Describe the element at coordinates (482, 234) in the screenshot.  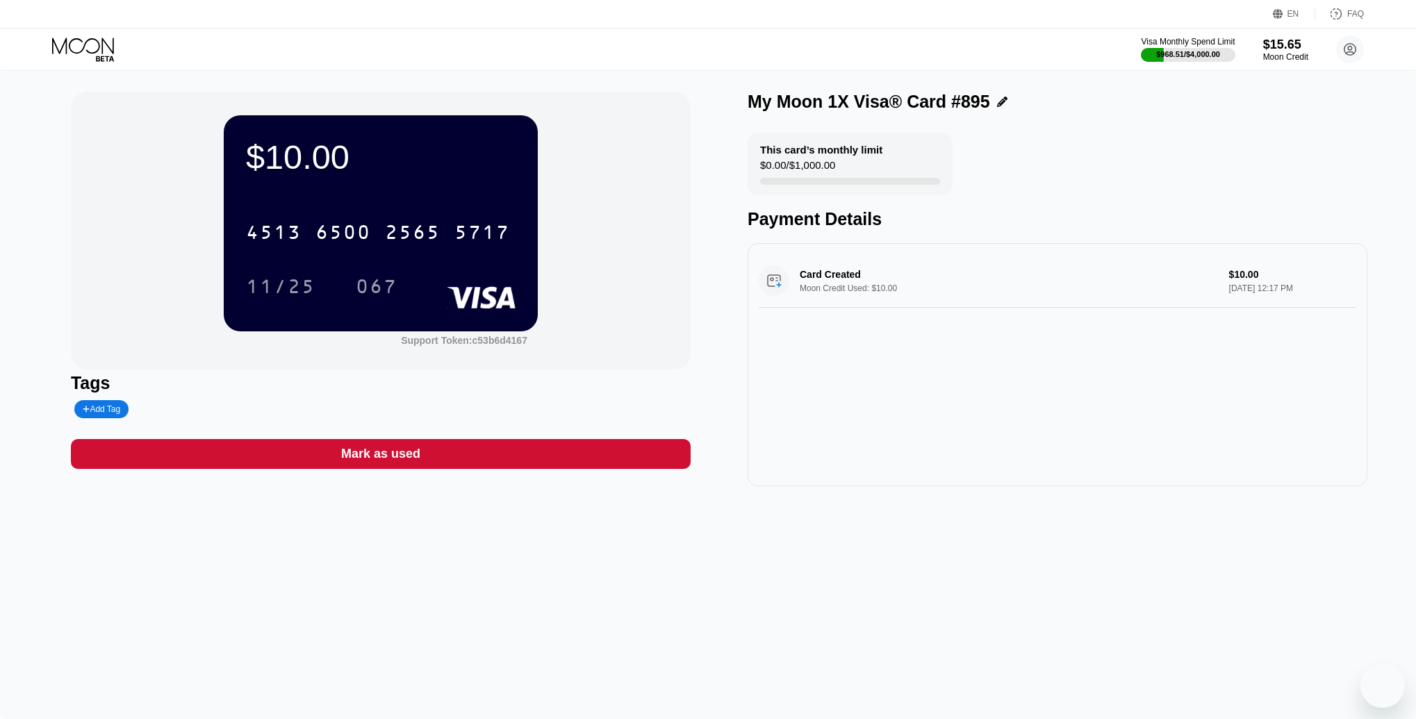
I see `div: 5717` at that location.